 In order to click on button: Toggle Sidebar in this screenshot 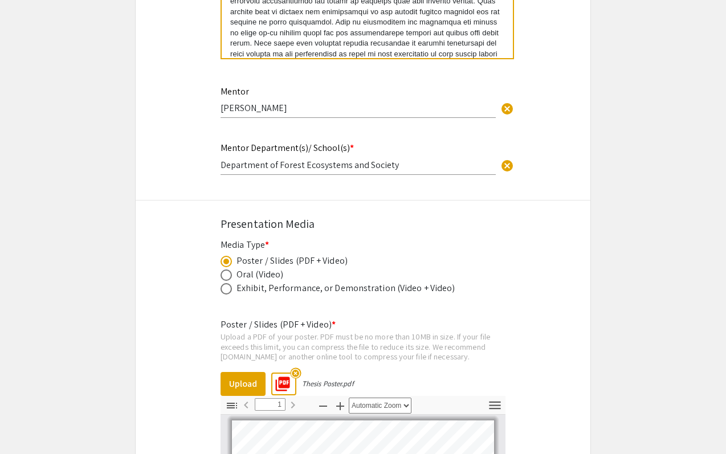, I will do `click(232, 406)`.